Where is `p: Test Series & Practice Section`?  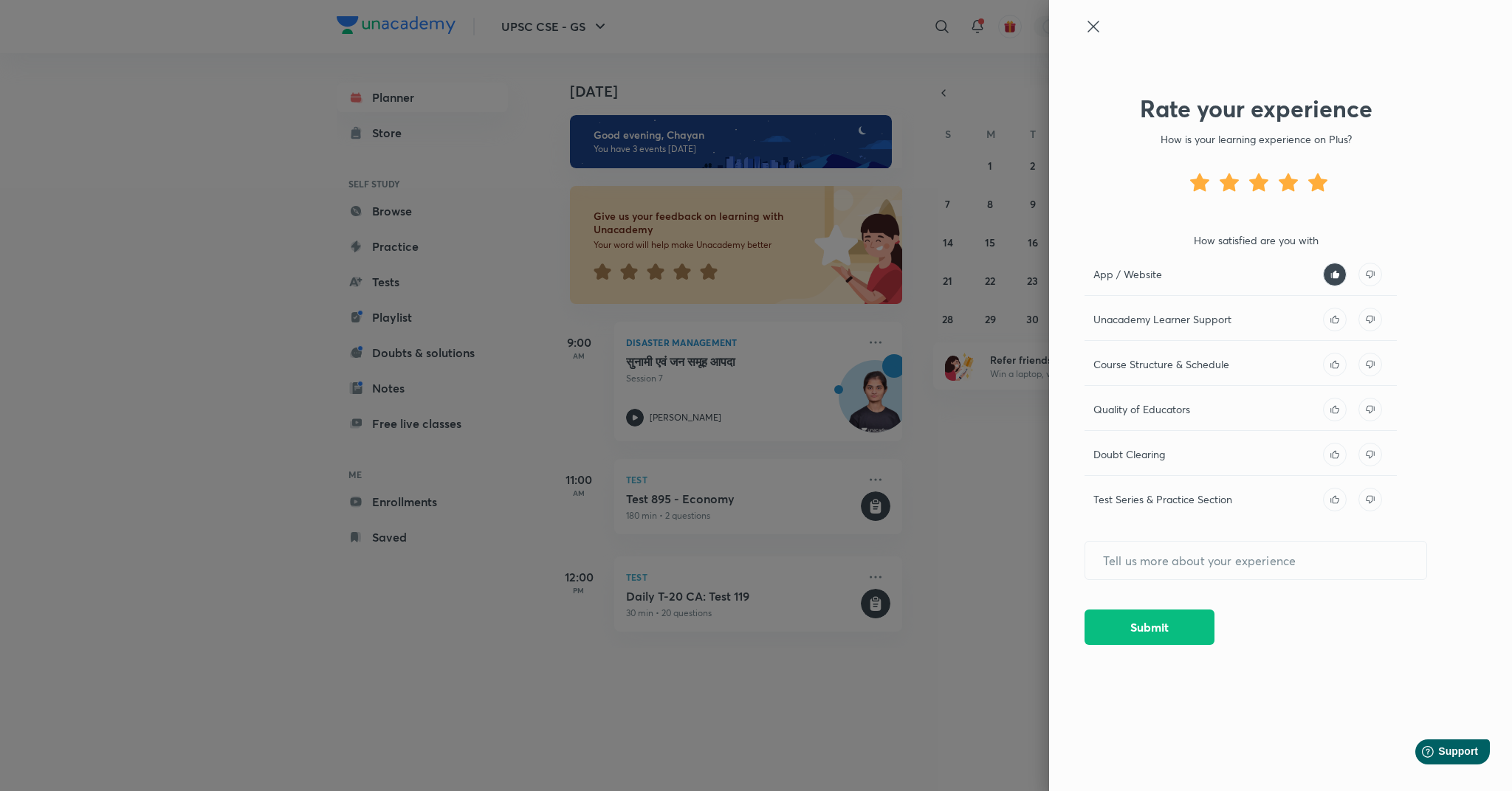
p: Test Series & Practice Section is located at coordinates (1163, 499).